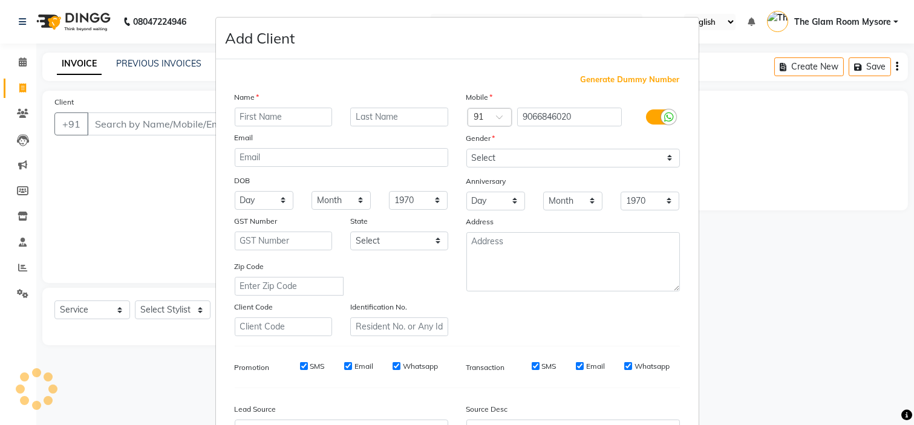 This screenshot has height=425, width=914. What do you see at coordinates (247, 97) in the screenshot?
I see `label: Name` at bounding box center [247, 97].